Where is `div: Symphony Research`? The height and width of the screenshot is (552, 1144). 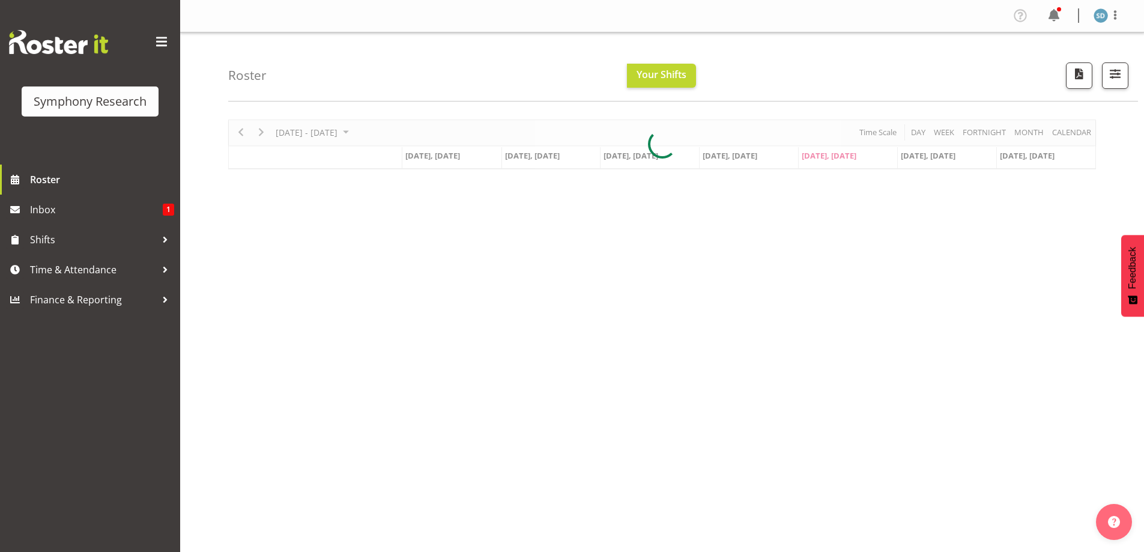
div: Symphony Research is located at coordinates (90, 101).